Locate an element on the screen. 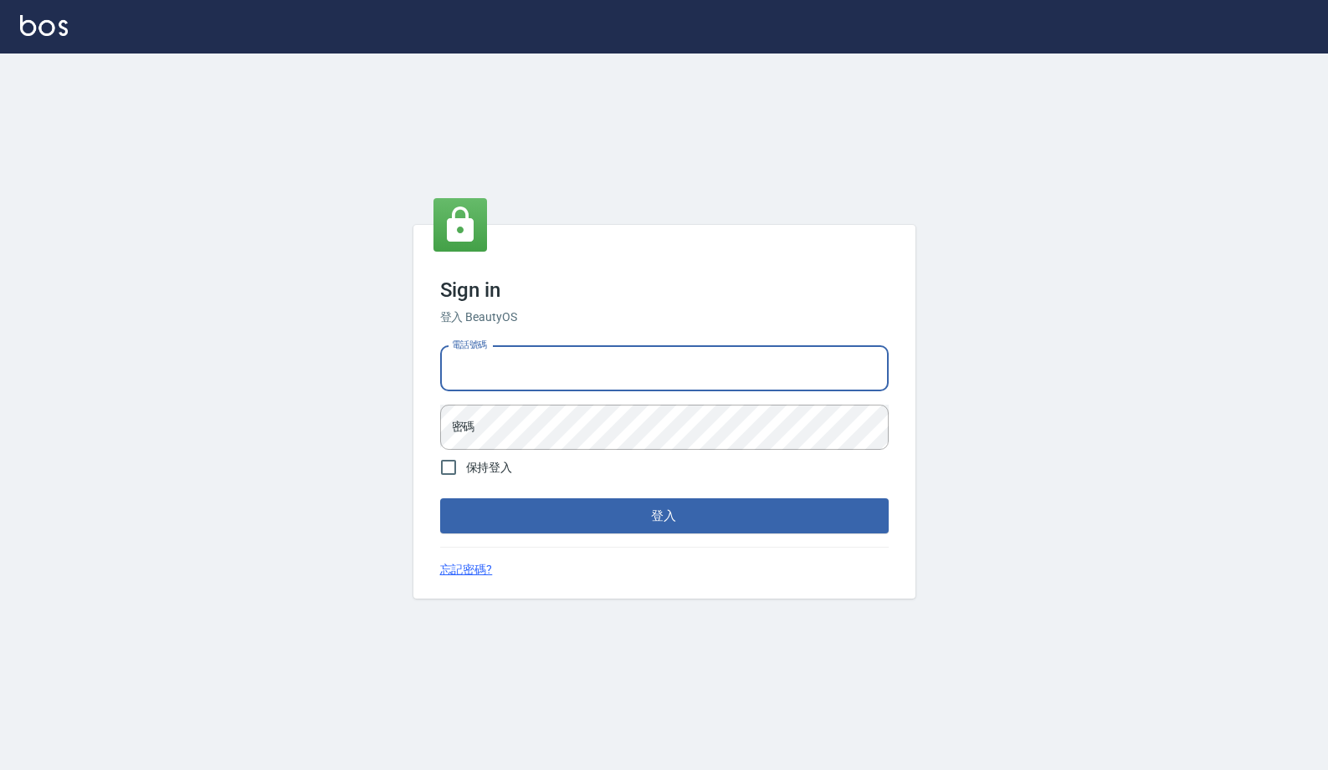  label: 電話號碼 is located at coordinates (469, 345).